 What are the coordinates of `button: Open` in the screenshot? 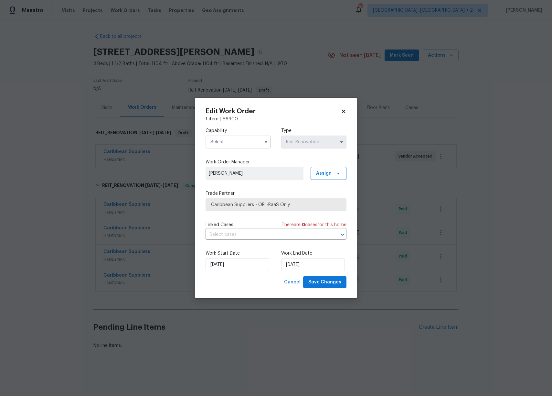 It's located at (343, 234).